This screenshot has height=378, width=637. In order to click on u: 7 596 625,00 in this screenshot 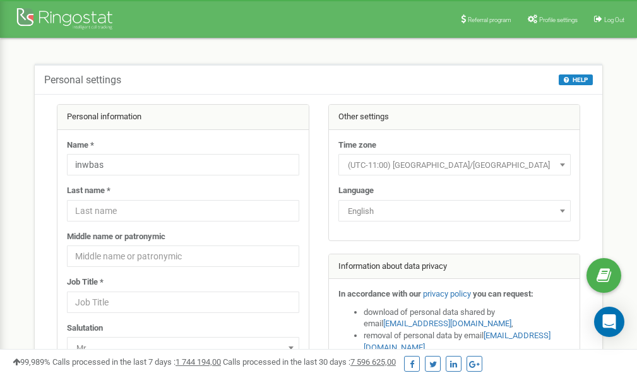, I will do `click(373, 362)`.